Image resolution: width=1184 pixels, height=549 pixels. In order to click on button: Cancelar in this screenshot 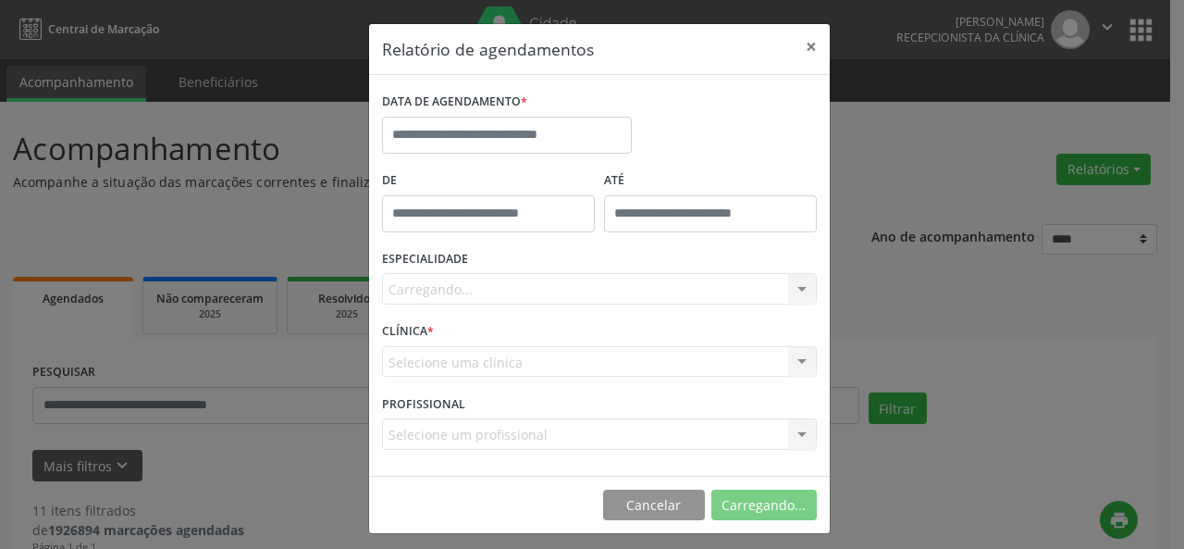, I will do `click(654, 505)`.